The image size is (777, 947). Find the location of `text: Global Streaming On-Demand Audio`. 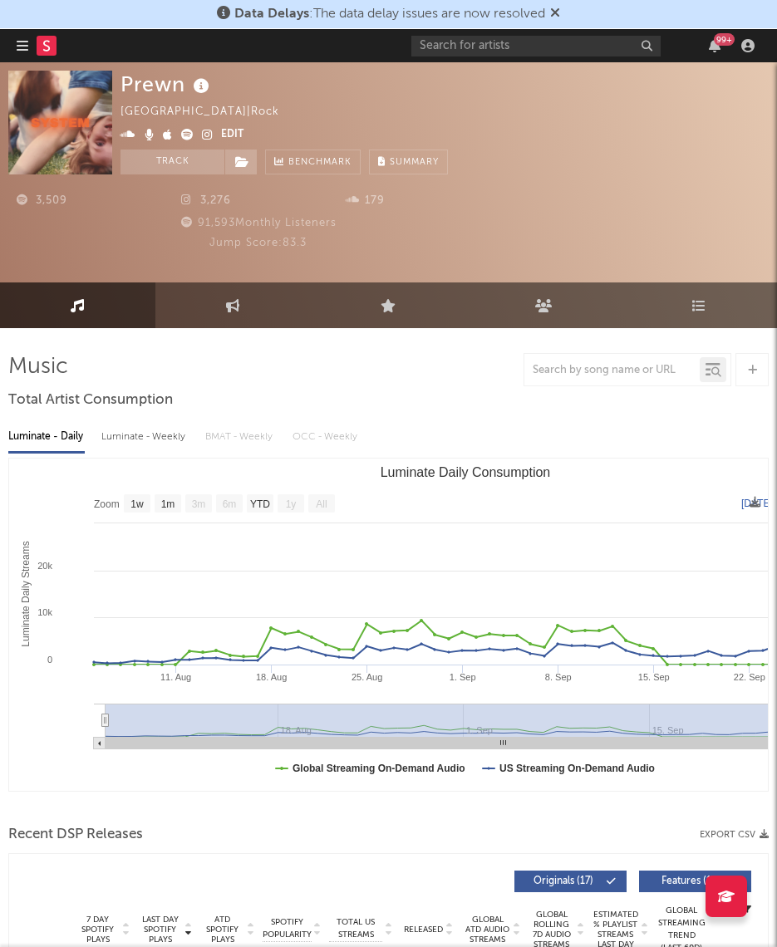

text: Global Streaming On-Demand Audio is located at coordinates (379, 769).